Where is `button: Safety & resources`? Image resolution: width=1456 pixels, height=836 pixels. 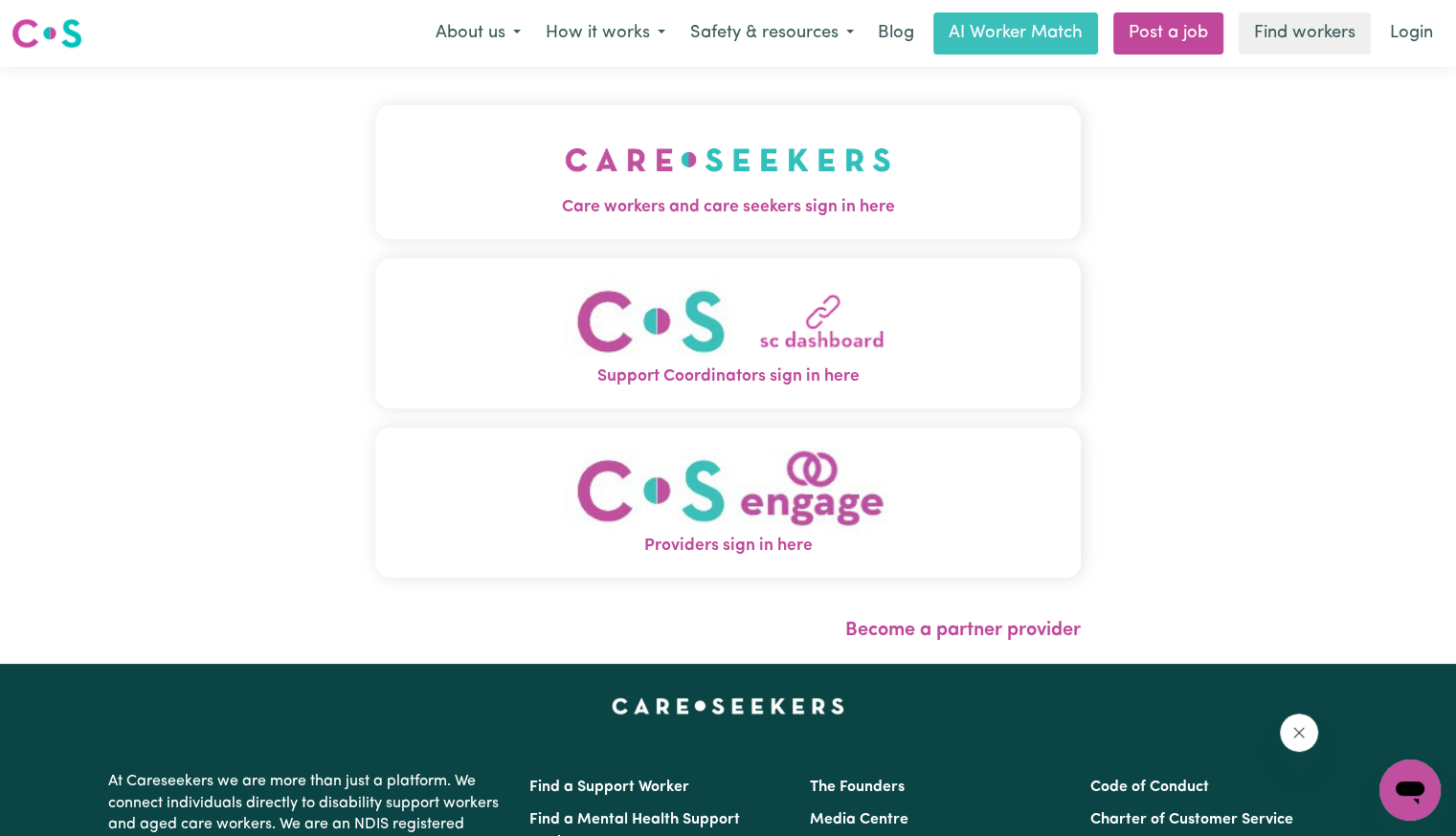
button: Safety & resources is located at coordinates (771, 34).